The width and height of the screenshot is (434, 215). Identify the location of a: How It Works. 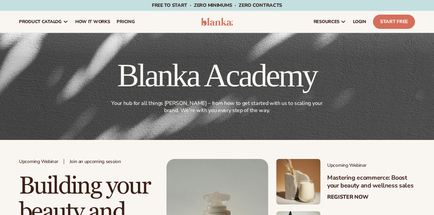
(93, 22).